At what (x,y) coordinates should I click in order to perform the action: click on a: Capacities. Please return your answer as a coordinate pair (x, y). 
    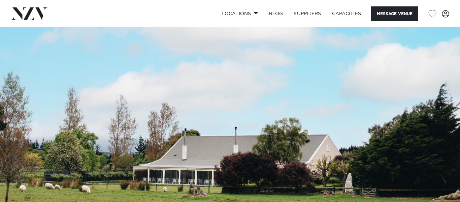
    Looking at the image, I should click on (346, 13).